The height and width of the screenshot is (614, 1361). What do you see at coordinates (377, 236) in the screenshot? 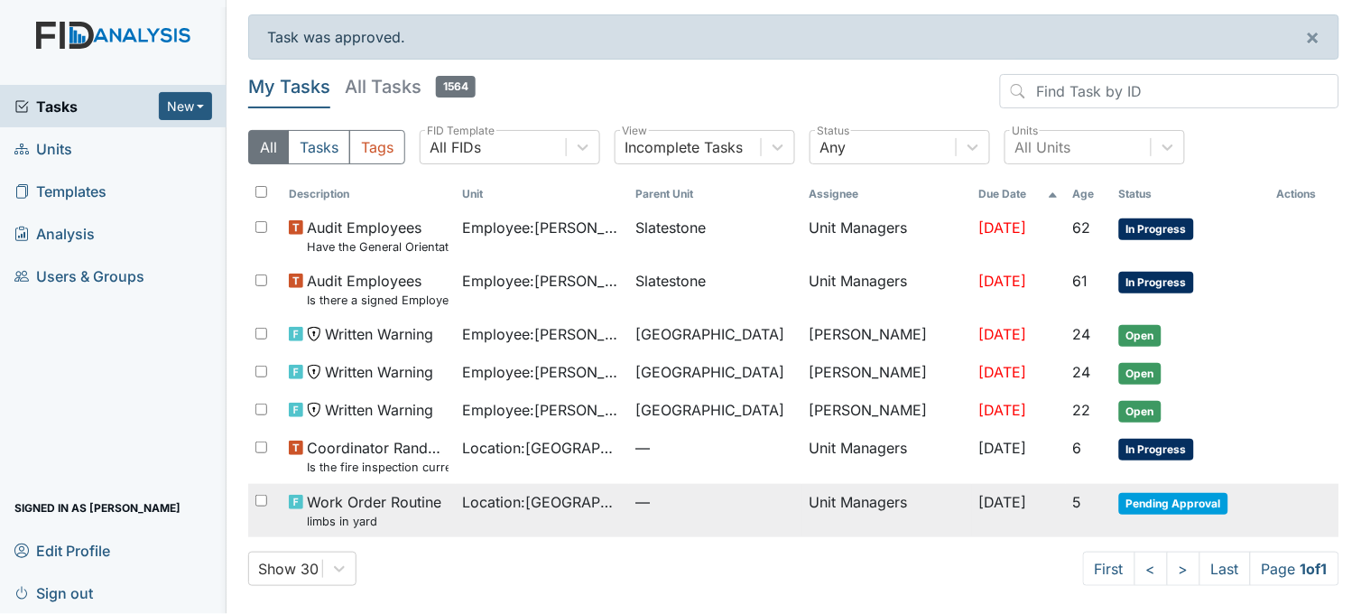
I see `span: Audit Employees Have the General Orientation and ICF Orientation forms been completed?` at bounding box center [377, 236].